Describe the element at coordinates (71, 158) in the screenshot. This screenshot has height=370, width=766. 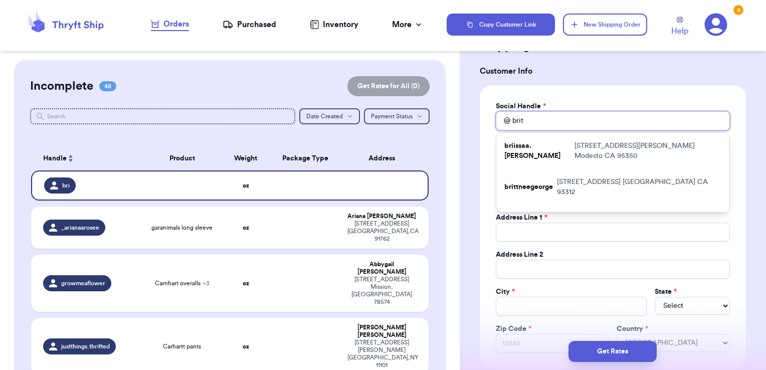
I see `button: Sort ascending` at that location.